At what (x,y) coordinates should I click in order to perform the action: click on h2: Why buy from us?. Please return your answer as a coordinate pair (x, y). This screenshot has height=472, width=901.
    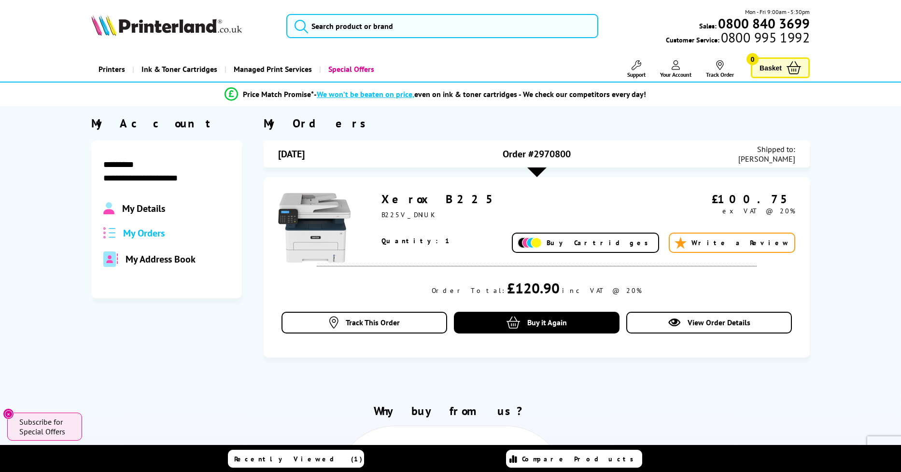
    Looking at the image, I should click on (450, 411).